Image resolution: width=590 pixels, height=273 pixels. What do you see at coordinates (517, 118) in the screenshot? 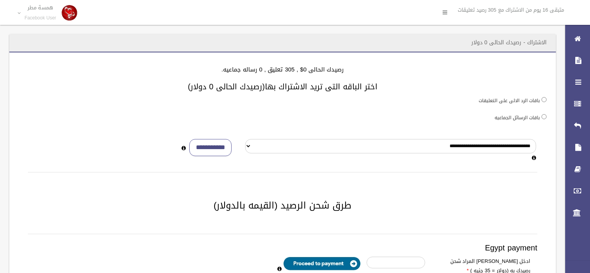
I see `label: باقات الرسائل الجماعيه` at bounding box center [517, 118].